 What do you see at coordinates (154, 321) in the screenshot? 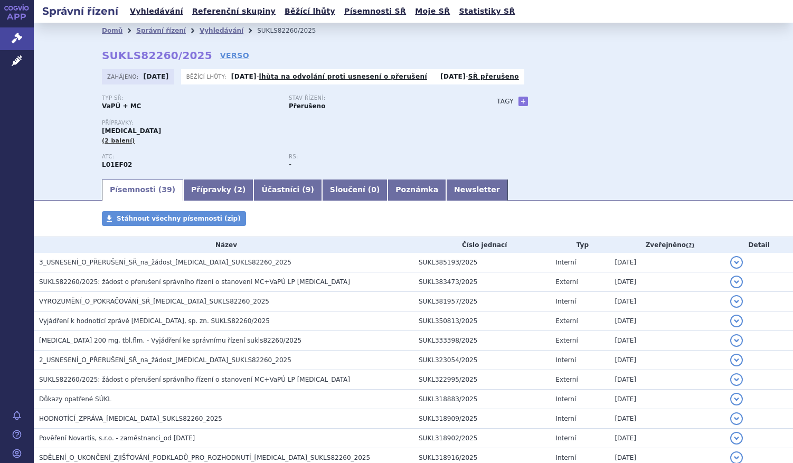
I see `span: Vyjádření k hodnotící zprávě KISQALI, sp. zn. SUKLS82260/2025` at bounding box center [154, 321].